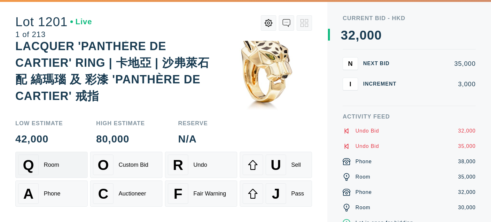 The image size is (491, 222). What do you see at coordinates (121, 139) in the screenshot?
I see `div: 80,000` at bounding box center [121, 139].